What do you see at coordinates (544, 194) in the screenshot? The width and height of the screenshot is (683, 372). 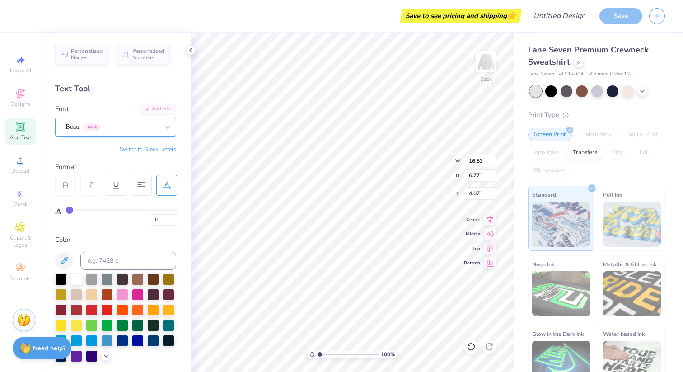 I see `span: Standard` at bounding box center [544, 194].